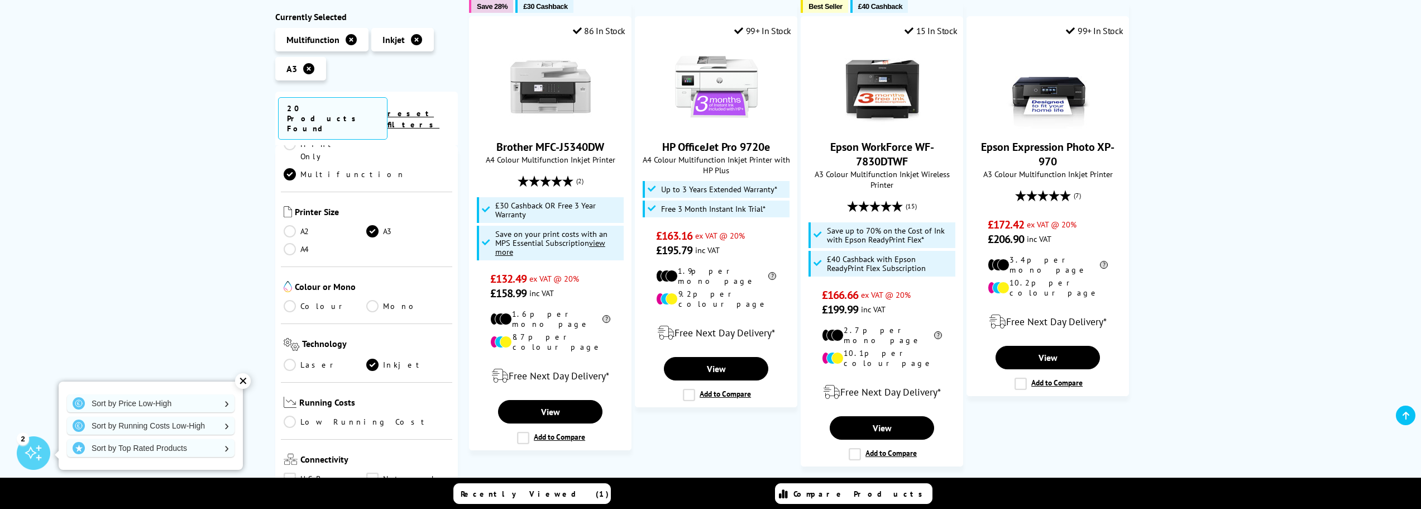  I want to click on img: Connectivity, so click(290, 460).